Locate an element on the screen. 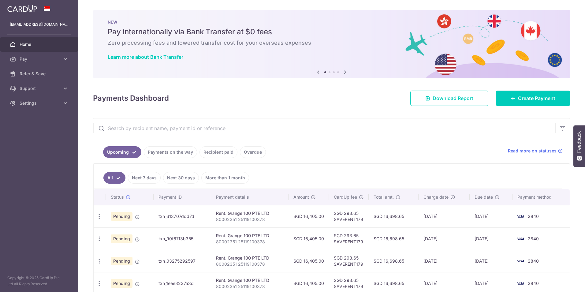 The width and height of the screenshot is (585, 292). a: Payments on the way is located at coordinates (170, 152).